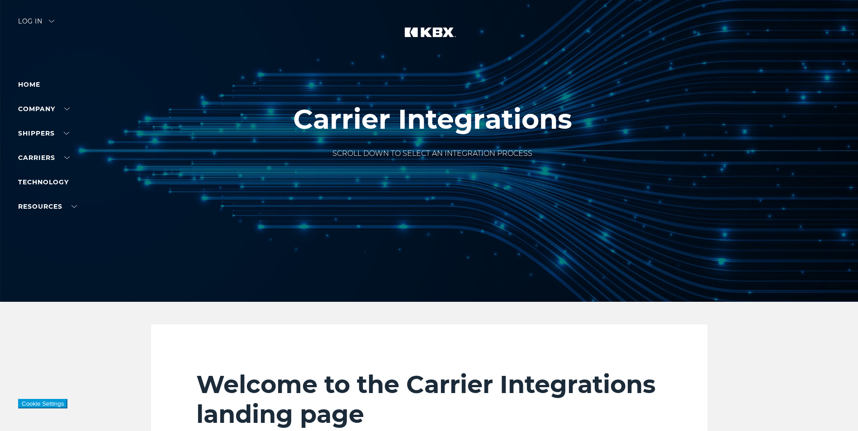 This screenshot has width=858, height=431. What do you see at coordinates (429, 400) in the screenshot?
I see `h2: Welcome to the Carrier Integrations landing page` at bounding box center [429, 400].